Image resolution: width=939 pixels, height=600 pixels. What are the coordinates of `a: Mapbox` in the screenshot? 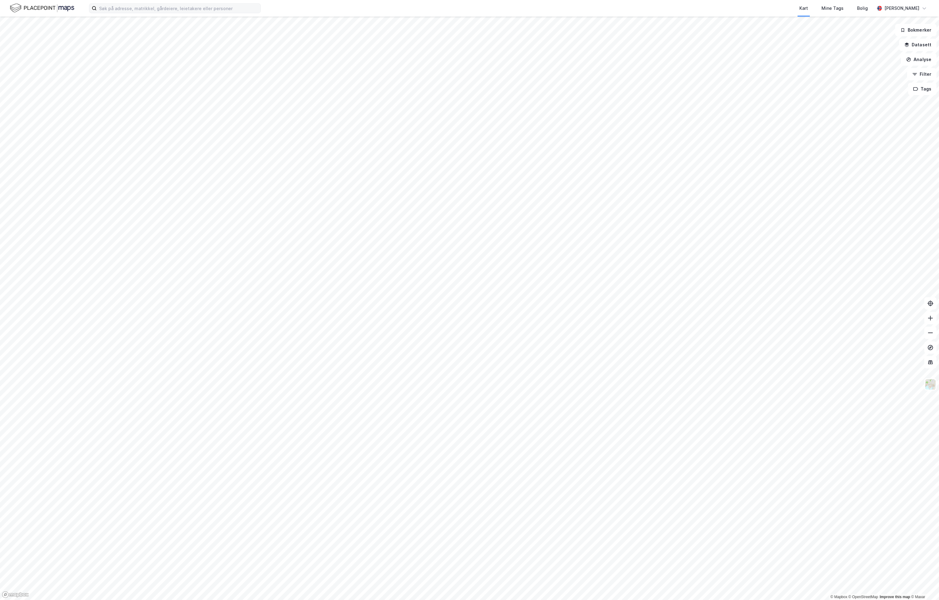 It's located at (838, 597).